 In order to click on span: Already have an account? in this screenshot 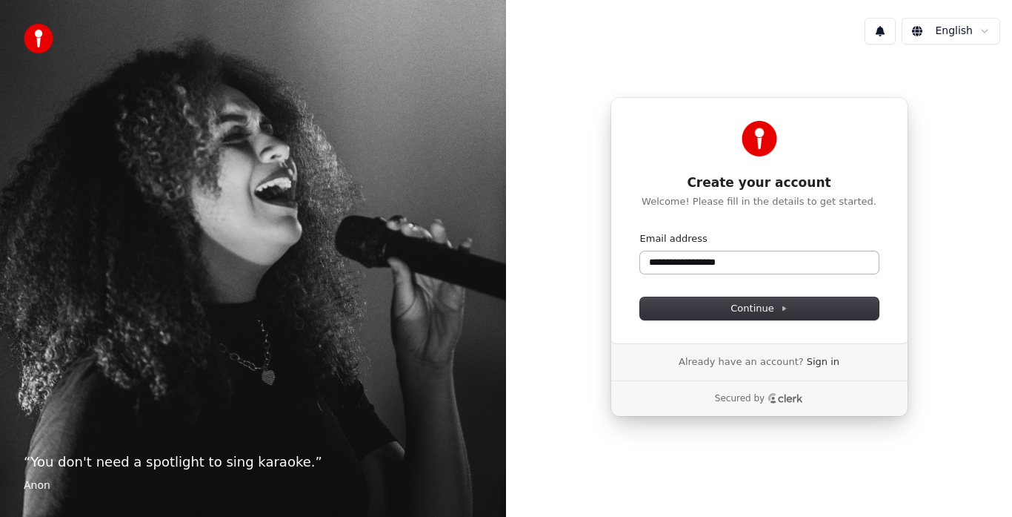, I will do `click(741, 362)`.